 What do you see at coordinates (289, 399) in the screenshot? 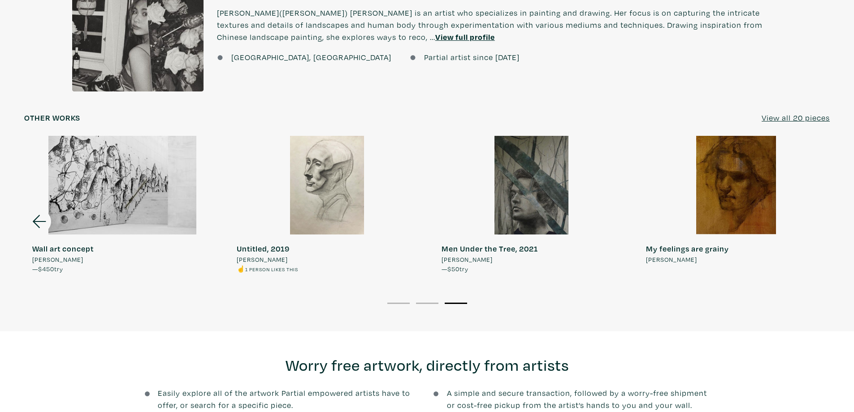
I see `span: Easily explore all of the artwork Partial empowered artists have to offer, or search for a specif...` at bounding box center [289, 399].